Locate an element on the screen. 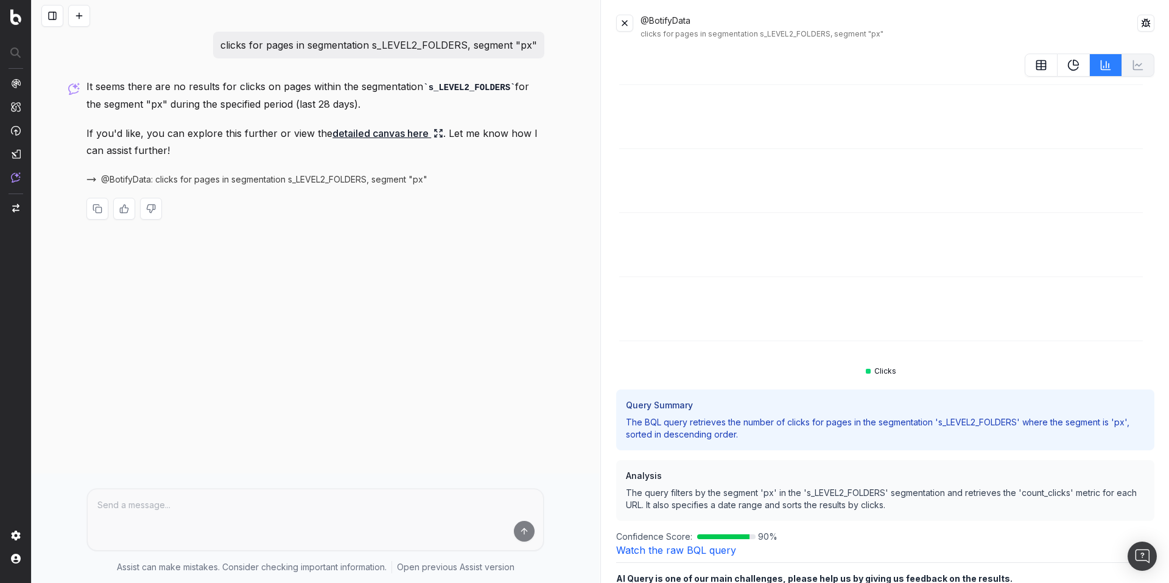 The width and height of the screenshot is (1169, 583). img: Setting is located at coordinates (16, 536).